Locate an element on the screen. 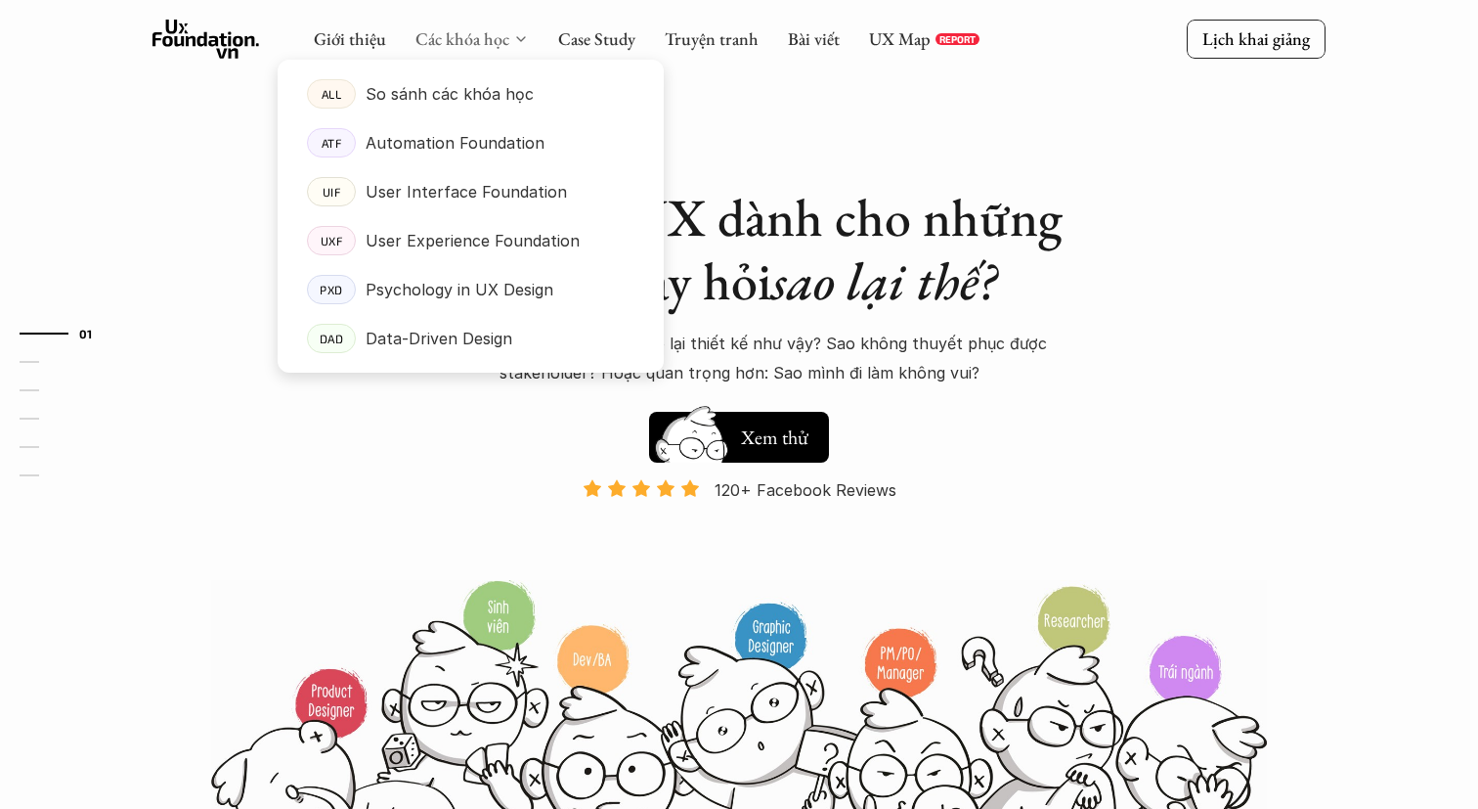 This screenshot has width=1478, height=809. p: PXD is located at coordinates (331, 289).